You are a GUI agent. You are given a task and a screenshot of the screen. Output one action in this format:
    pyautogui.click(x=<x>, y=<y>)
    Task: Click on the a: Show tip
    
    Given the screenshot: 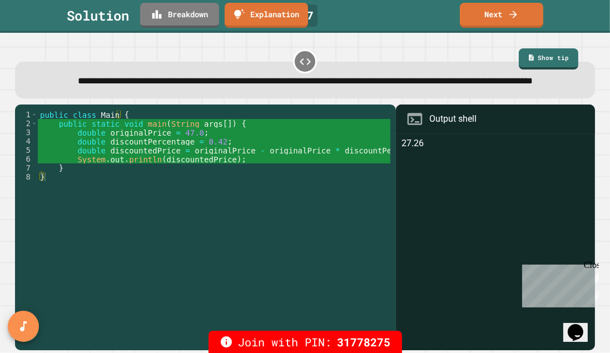 What is the action you would take?
    pyautogui.click(x=549, y=59)
    